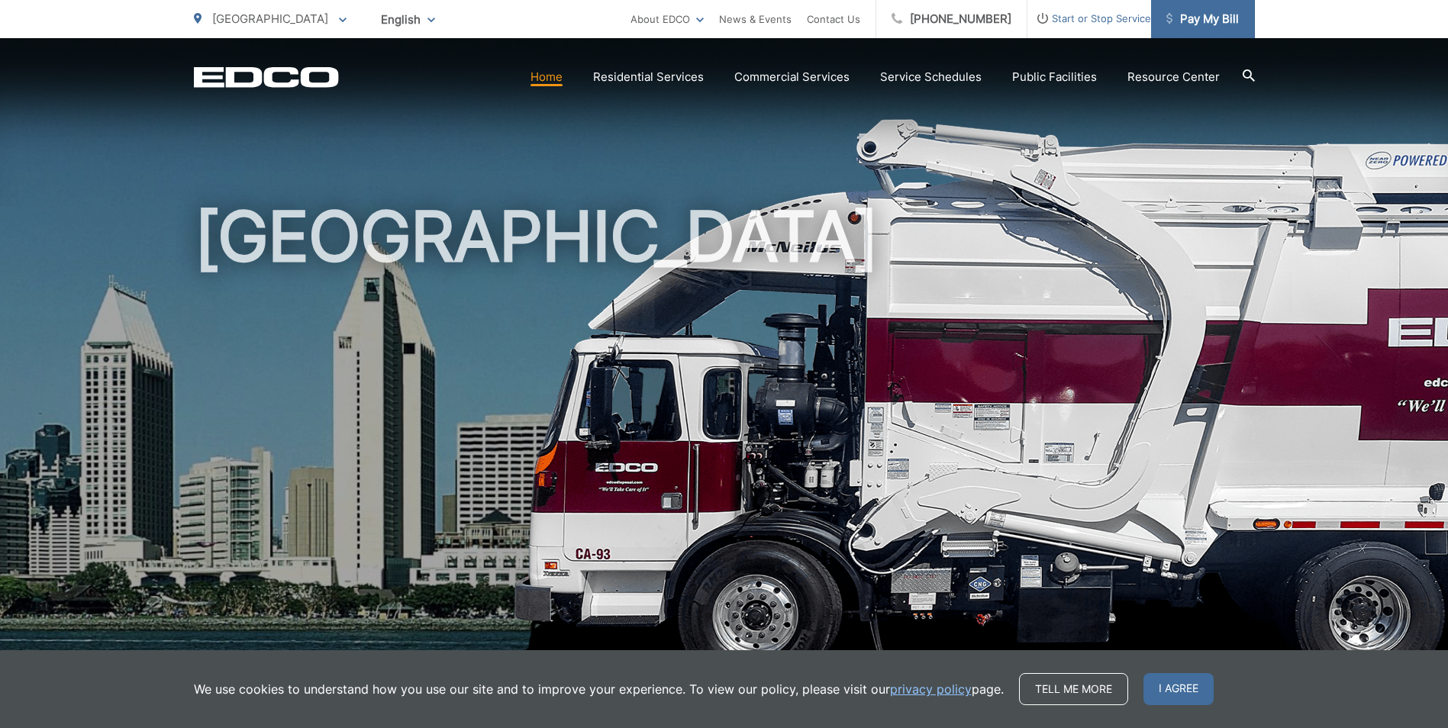  I want to click on span: English, so click(408, 19).